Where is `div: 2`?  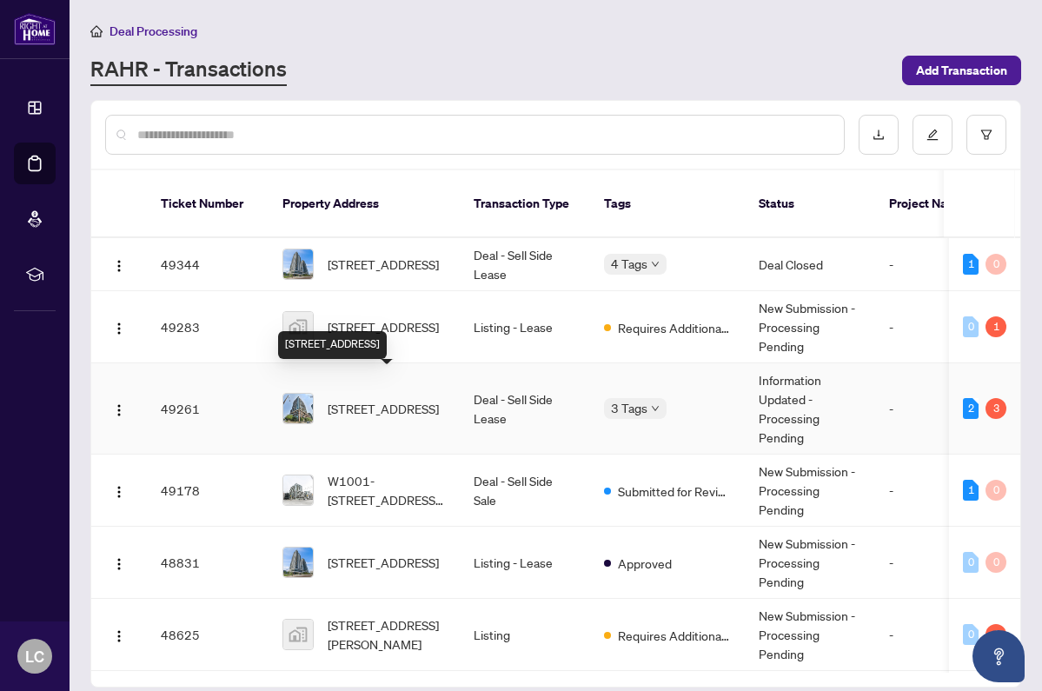 div: 2 is located at coordinates (971, 408).